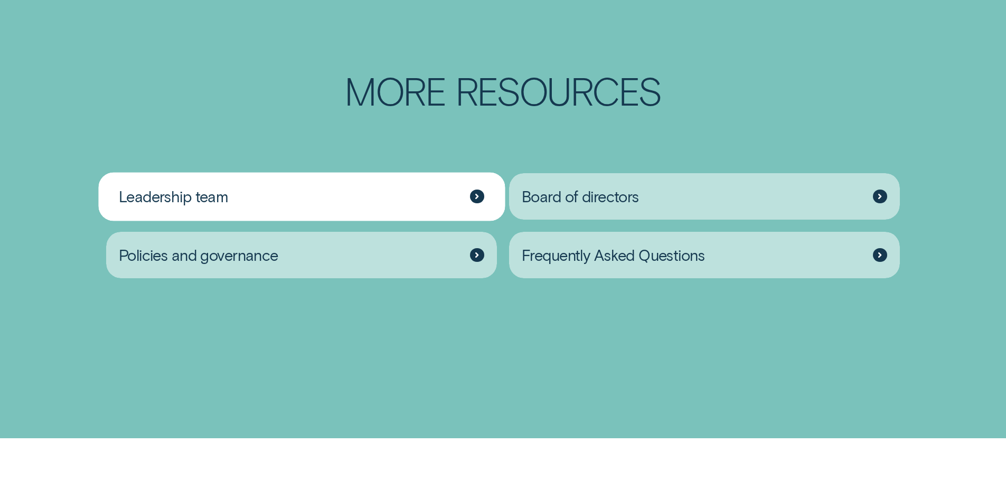 The height and width of the screenshot is (481, 1006). Describe the element at coordinates (301, 196) in the screenshot. I see `a: Leadership team` at that location.